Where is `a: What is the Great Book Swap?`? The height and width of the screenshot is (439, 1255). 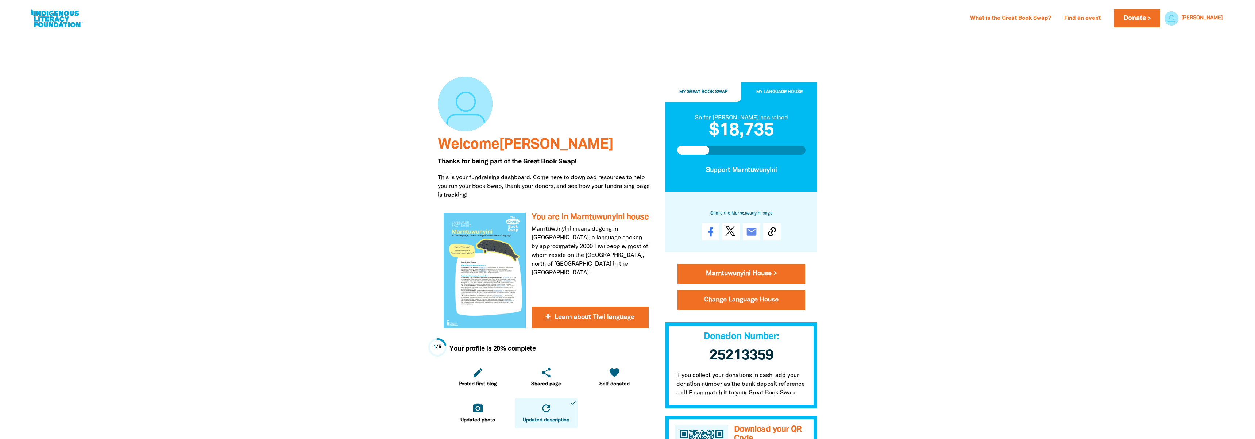
a: What is the Great Book Swap? is located at coordinates (1011, 19).